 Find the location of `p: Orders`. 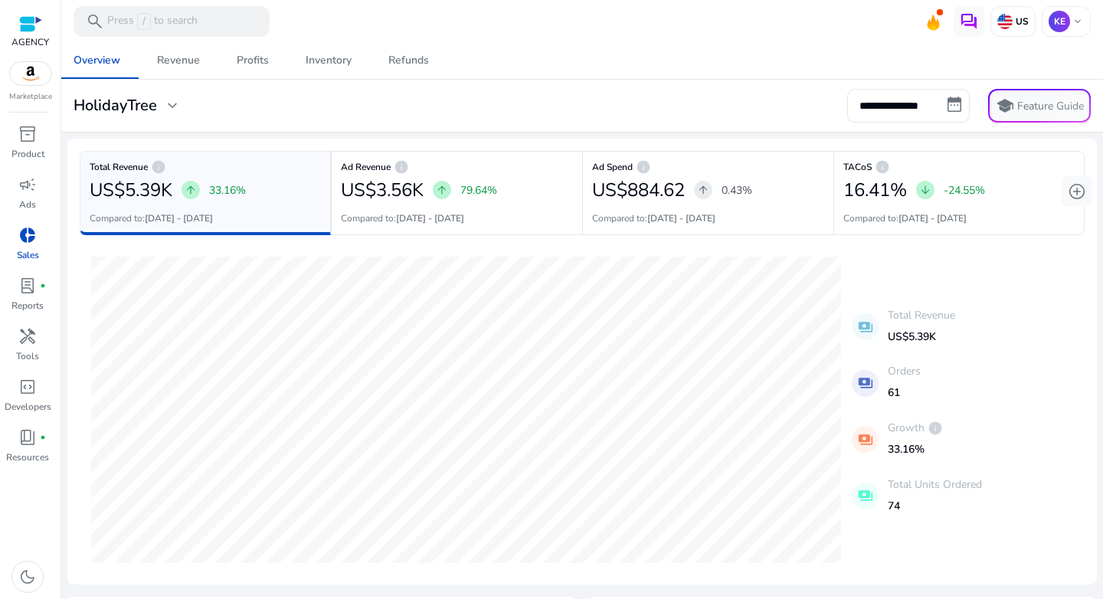

p: Orders is located at coordinates (904, 371).